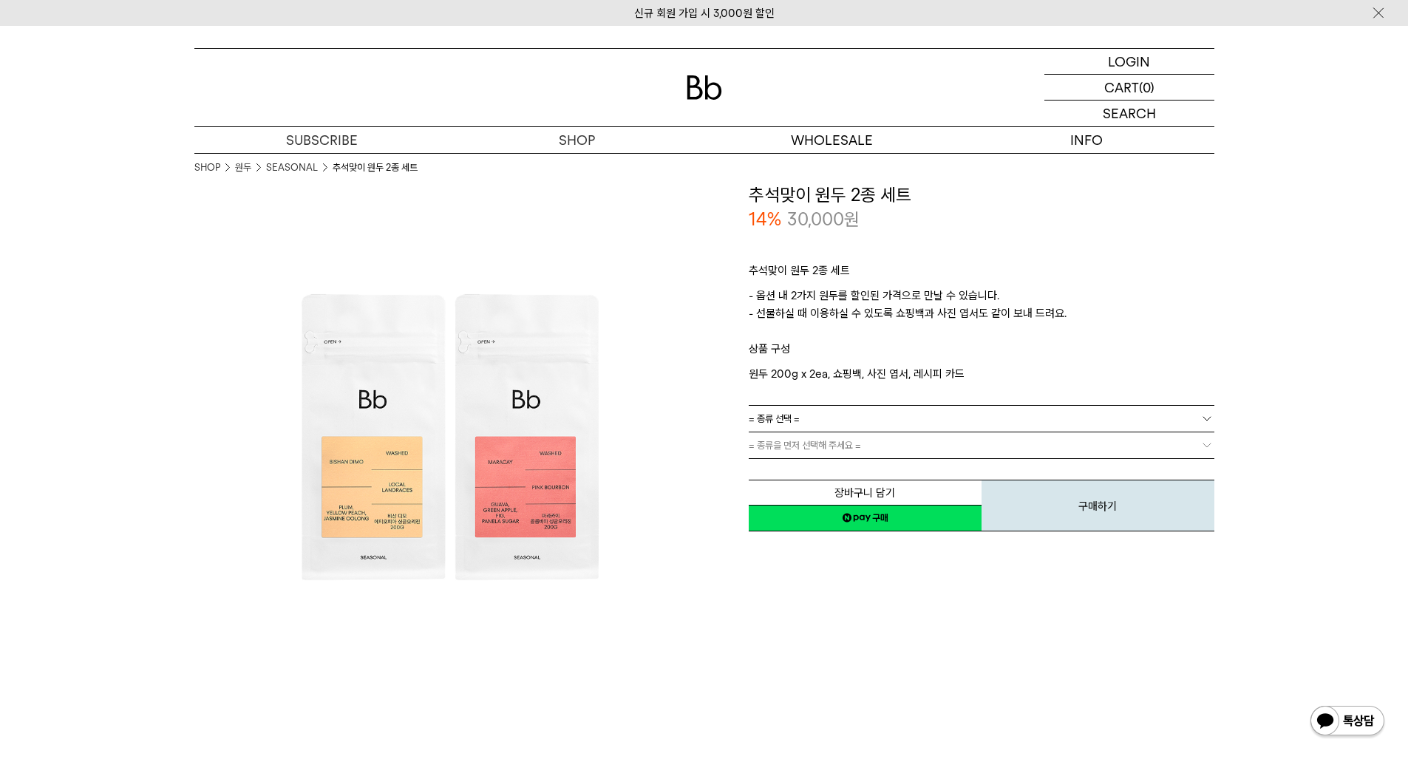 This screenshot has width=1408, height=762. I want to click on img: 로고, so click(704, 87).